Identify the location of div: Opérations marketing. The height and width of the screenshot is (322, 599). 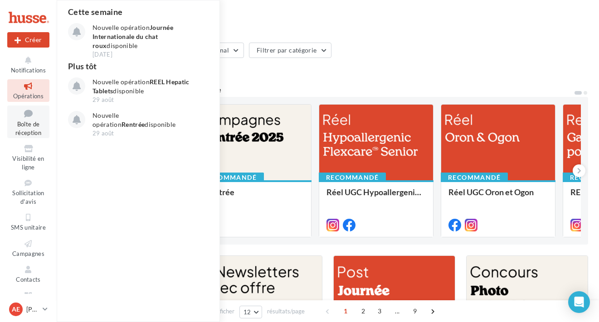
(328, 21).